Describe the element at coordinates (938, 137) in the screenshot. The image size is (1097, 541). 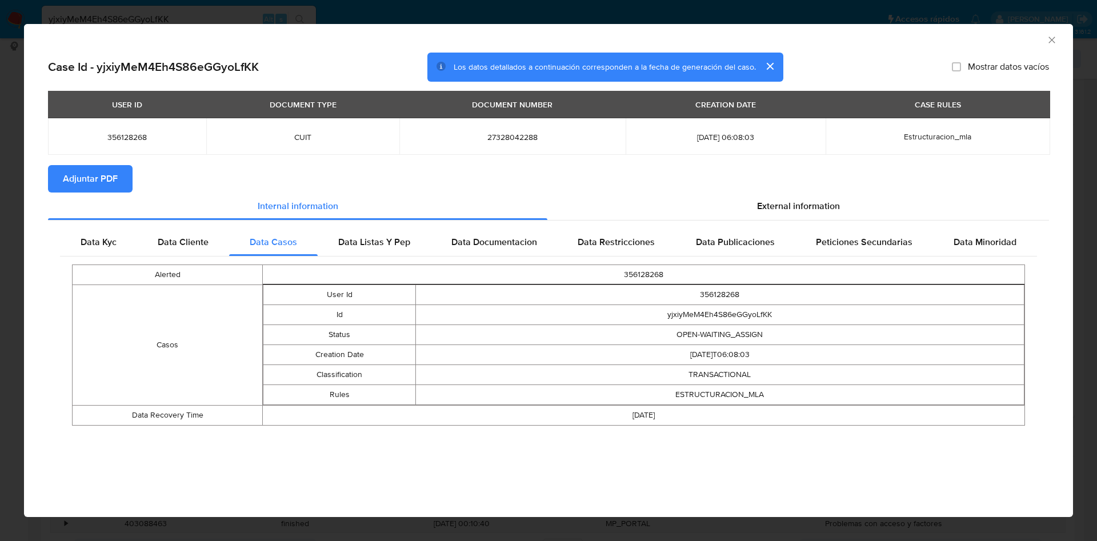
I see `span: Estructuracion_mla` at that location.